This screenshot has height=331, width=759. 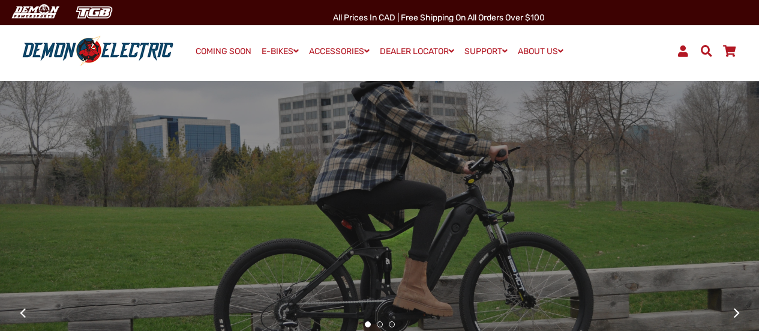 What do you see at coordinates (223, 52) in the screenshot?
I see `a: COMING SOON` at bounding box center [223, 52].